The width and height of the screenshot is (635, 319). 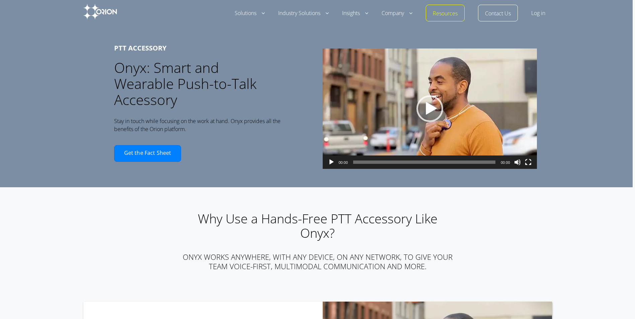 What do you see at coordinates (250, 13) in the screenshot?
I see `a: Solutions` at bounding box center [250, 13].